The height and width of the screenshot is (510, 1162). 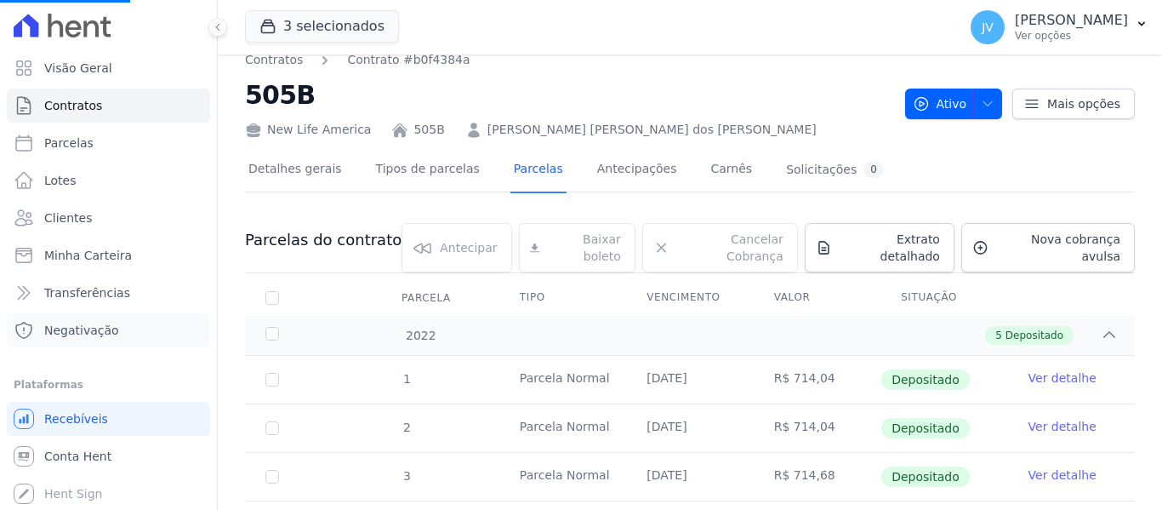 What do you see at coordinates (88, 255) in the screenshot?
I see `span: Minha Carteira` at bounding box center [88, 255].